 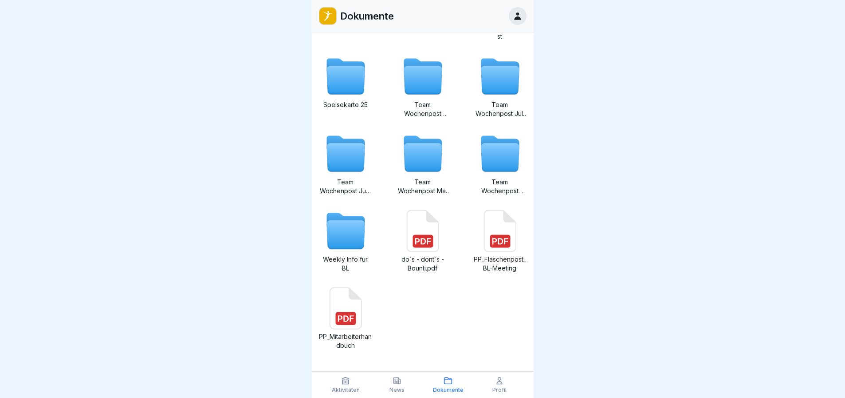 I want to click on a: PP_Flaschenpost_BL-Meeting, so click(x=500, y=241).